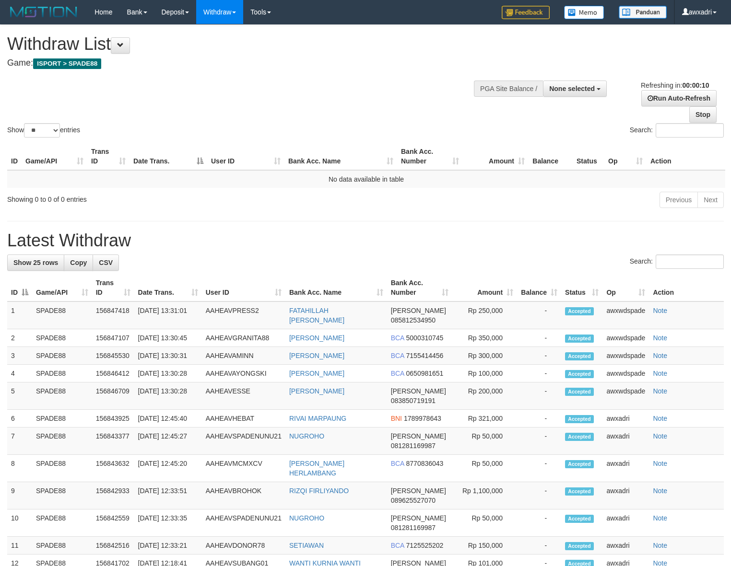 The image size is (731, 566). I want to click on td: 156842933, so click(113, 496).